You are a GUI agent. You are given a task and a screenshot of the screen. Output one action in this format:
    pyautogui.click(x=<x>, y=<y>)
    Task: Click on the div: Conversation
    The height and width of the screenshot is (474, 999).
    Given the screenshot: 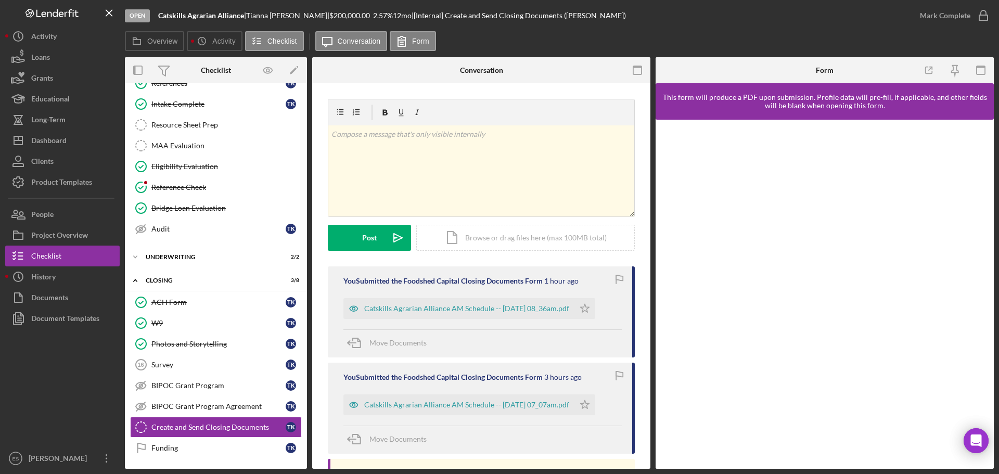 What is the action you would take?
    pyautogui.click(x=481, y=70)
    